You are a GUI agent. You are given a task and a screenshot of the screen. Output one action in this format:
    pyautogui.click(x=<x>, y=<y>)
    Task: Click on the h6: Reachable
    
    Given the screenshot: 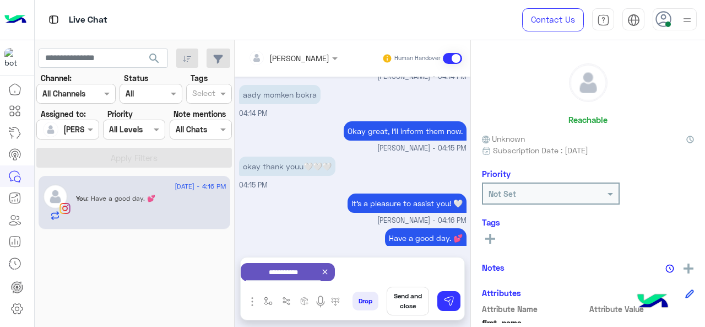 What is the action you would take?
    pyautogui.click(x=588, y=120)
    